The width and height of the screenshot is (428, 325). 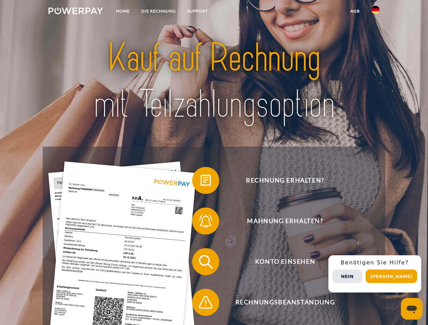 What do you see at coordinates (374, 274) in the screenshot?
I see `div: Schnellhilfe` at bounding box center [374, 274].